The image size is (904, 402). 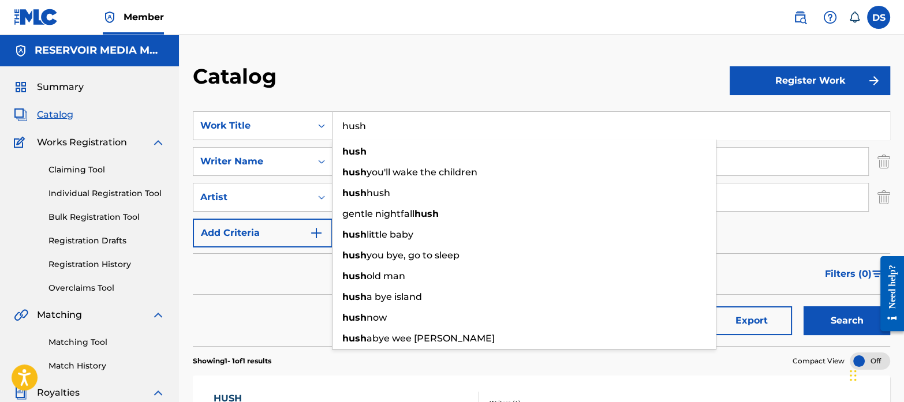 What do you see at coordinates (830, 17) in the screenshot?
I see `div: Help` at bounding box center [830, 17].